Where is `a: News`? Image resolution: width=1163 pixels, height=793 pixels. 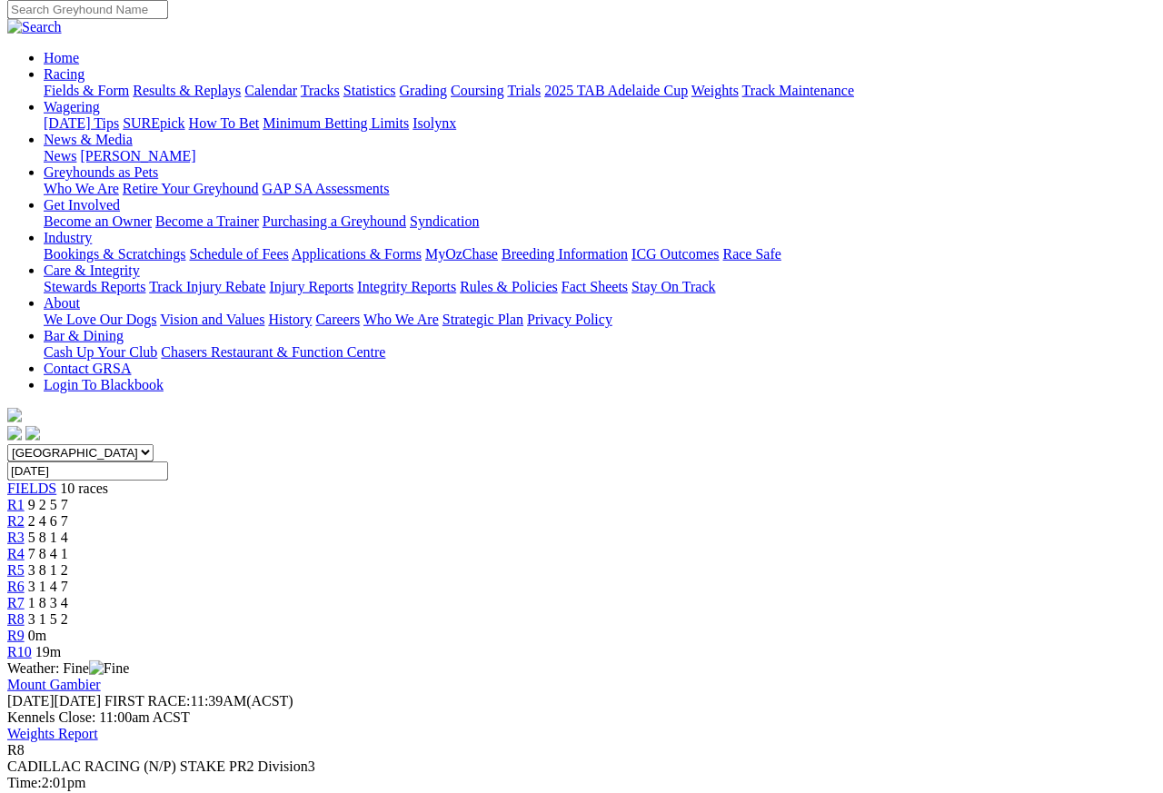 a: News is located at coordinates (60, 155).